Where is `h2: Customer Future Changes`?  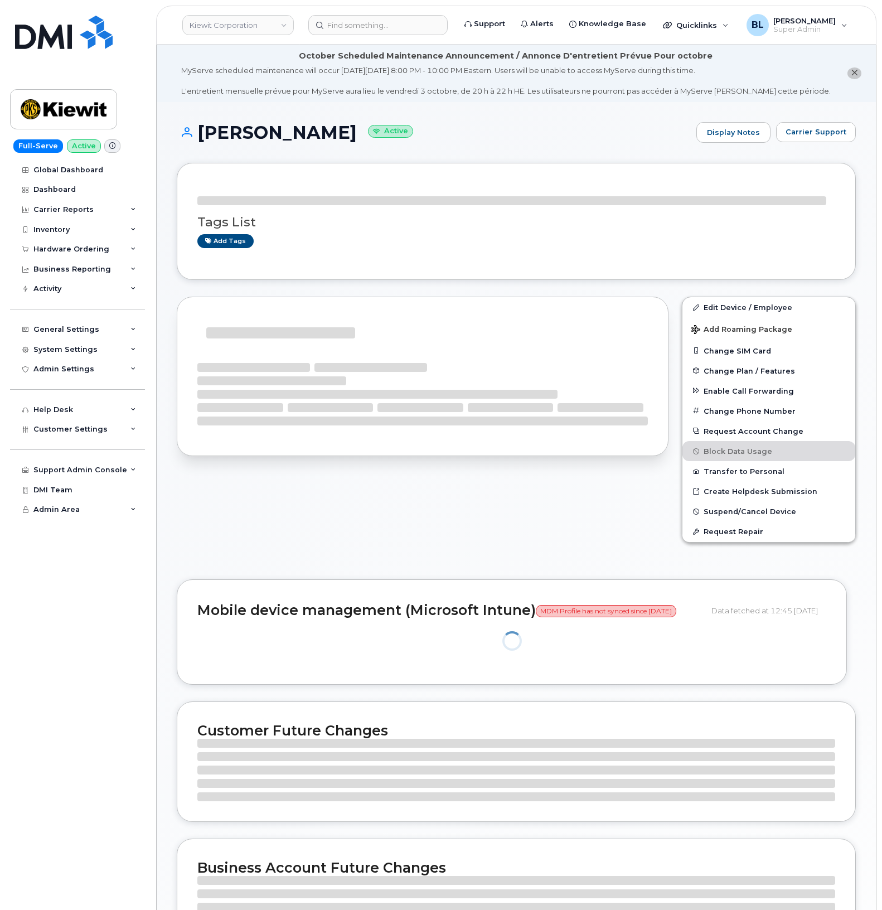
h2: Customer Future Changes is located at coordinates (516, 730).